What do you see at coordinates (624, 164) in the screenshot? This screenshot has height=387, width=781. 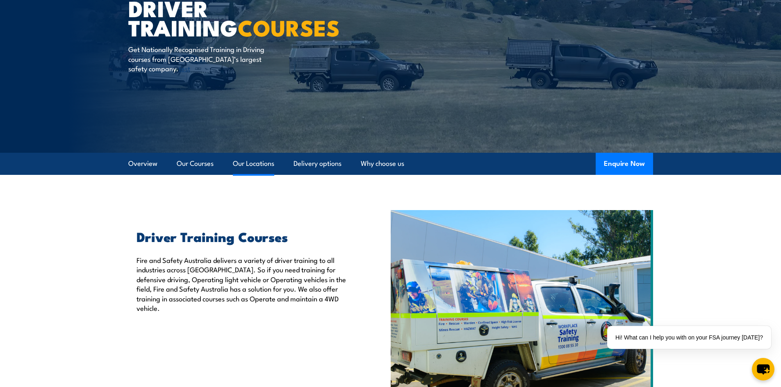 I see `button: Enquire Now` at bounding box center [624, 164].